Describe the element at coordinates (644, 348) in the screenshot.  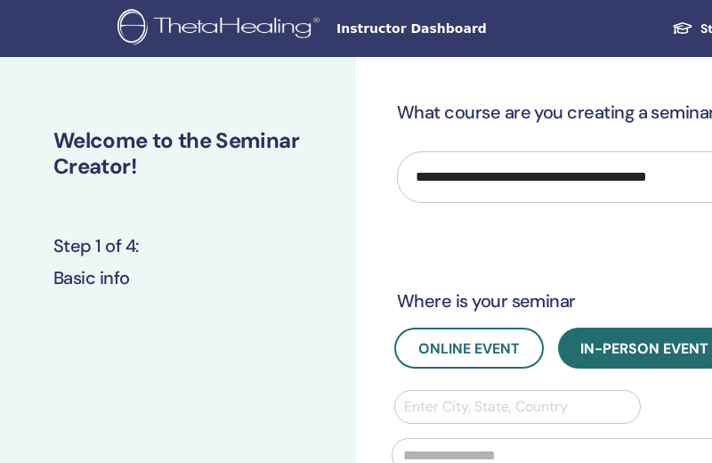
I see `span: In-Person Event` at that location.